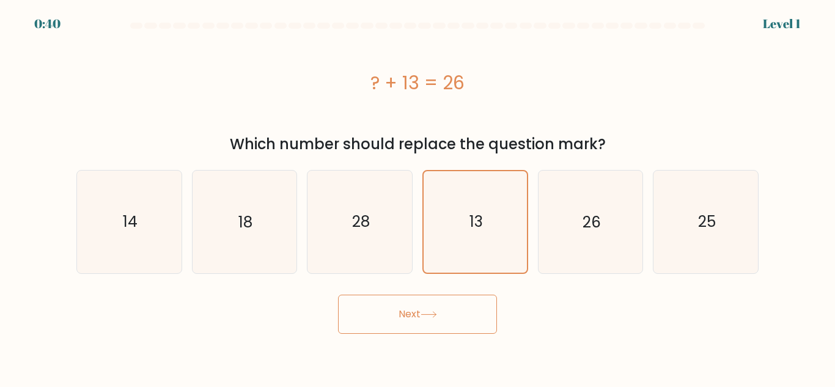 Image resolution: width=835 pixels, height=387 pixels. Describe the element at coordinates (418, 83) in the screenshot. I see `div: ? + 13 = 26` at that location.